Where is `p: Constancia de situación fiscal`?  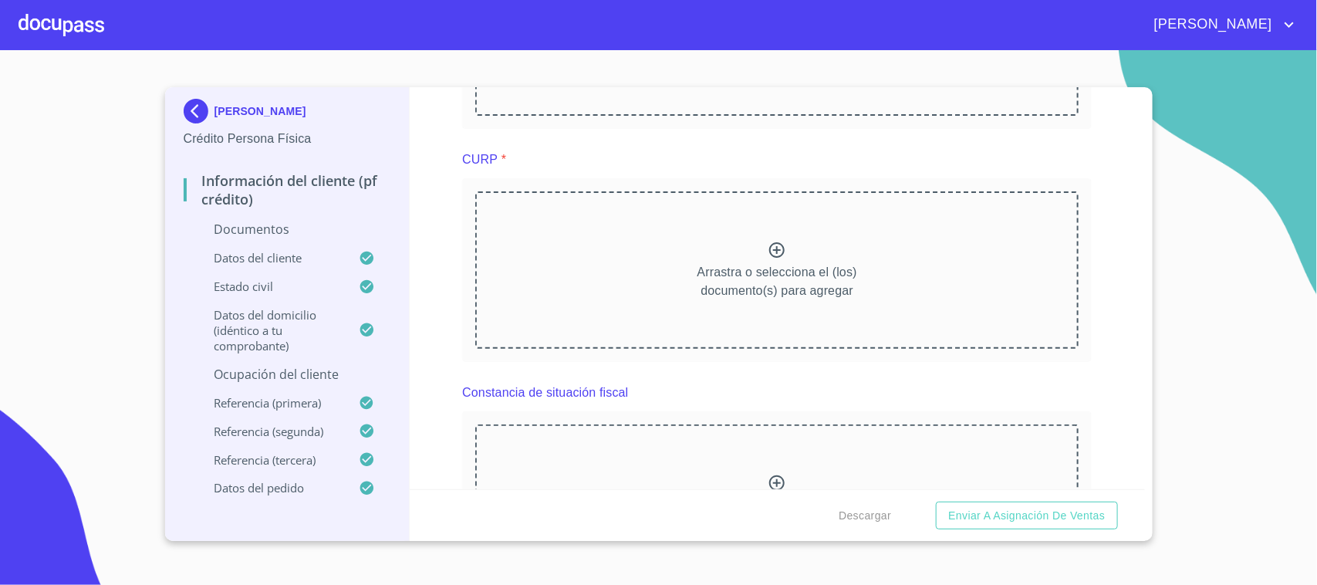 p: Constancia de situación fiscal is located at coordinates (545, 393).